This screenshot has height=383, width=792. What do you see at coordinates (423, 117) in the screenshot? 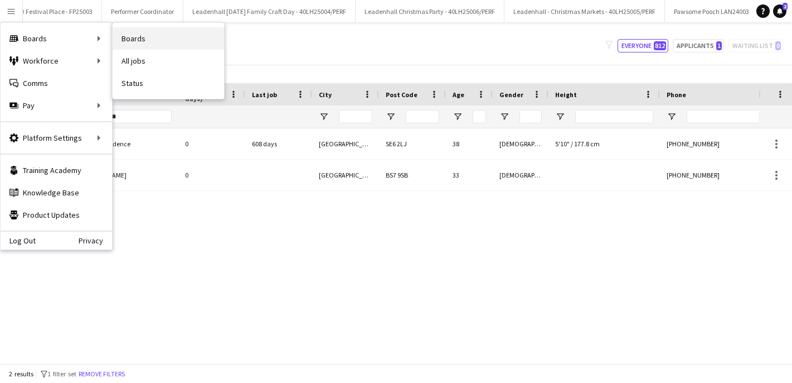
I see `input: Post Code Filter Input` at bounding box center [423, 117].